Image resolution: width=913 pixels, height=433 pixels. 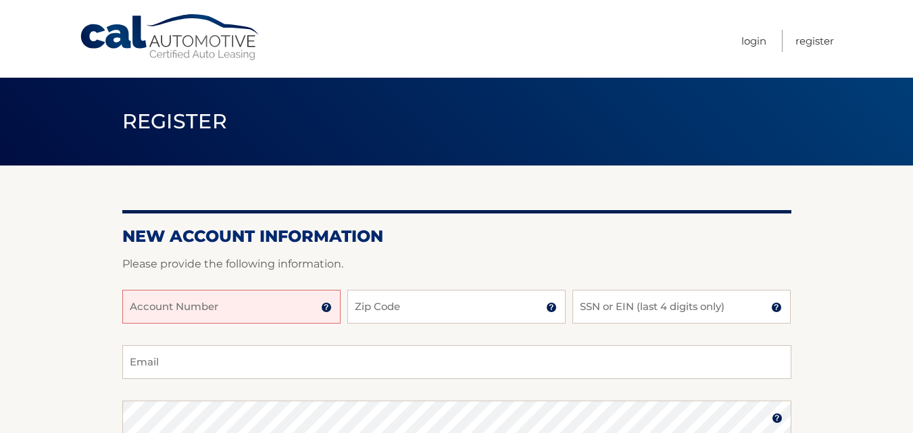 What do you see at coordinates (175, 121) in the screenshot?
I see `span: Register` at bounding box center [175, 121].